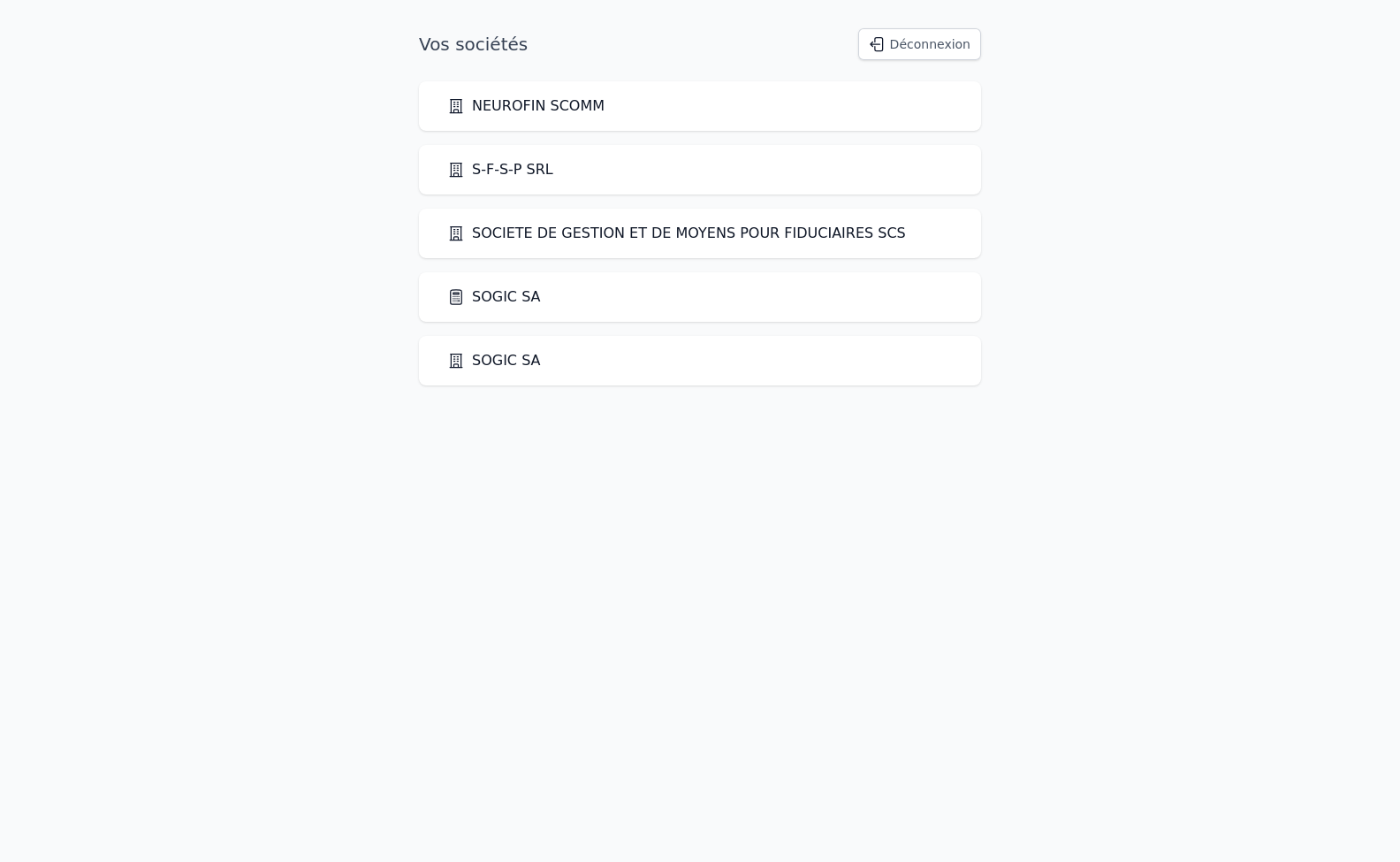  I want to click on a: S-F-S-P SRL, so click(500, 169).